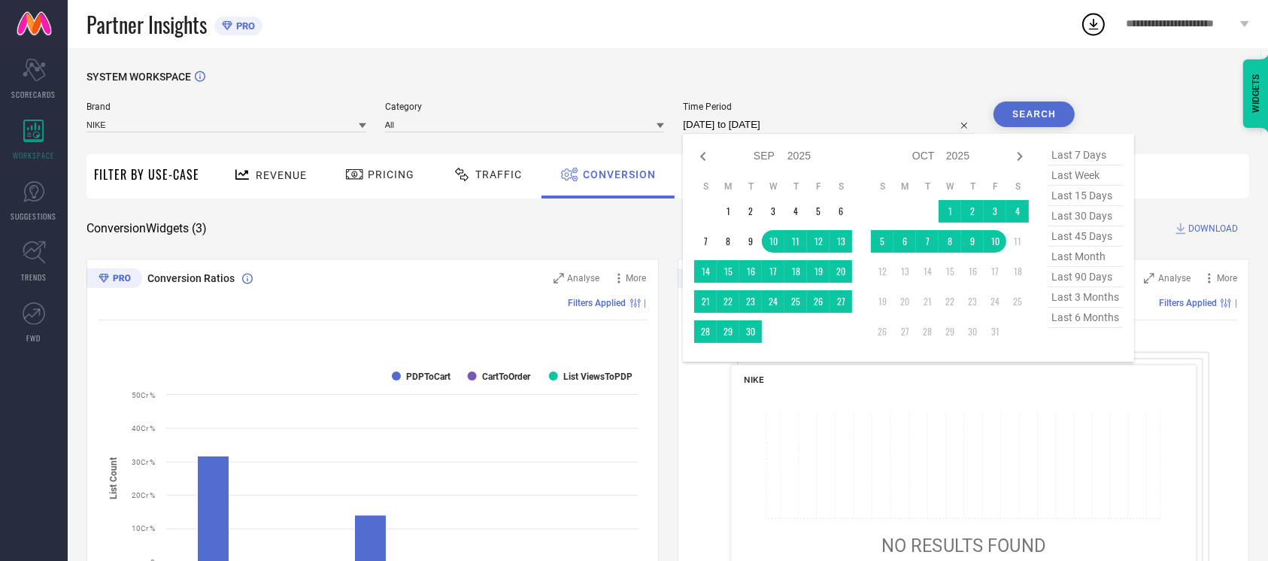 The width and height of the screenshot is (1268, 561). What do you see at coordinates (147, 229) in the screenshot?
I see `span: Conversion Widgets ( 3 )` at bounding box center [147, 229].